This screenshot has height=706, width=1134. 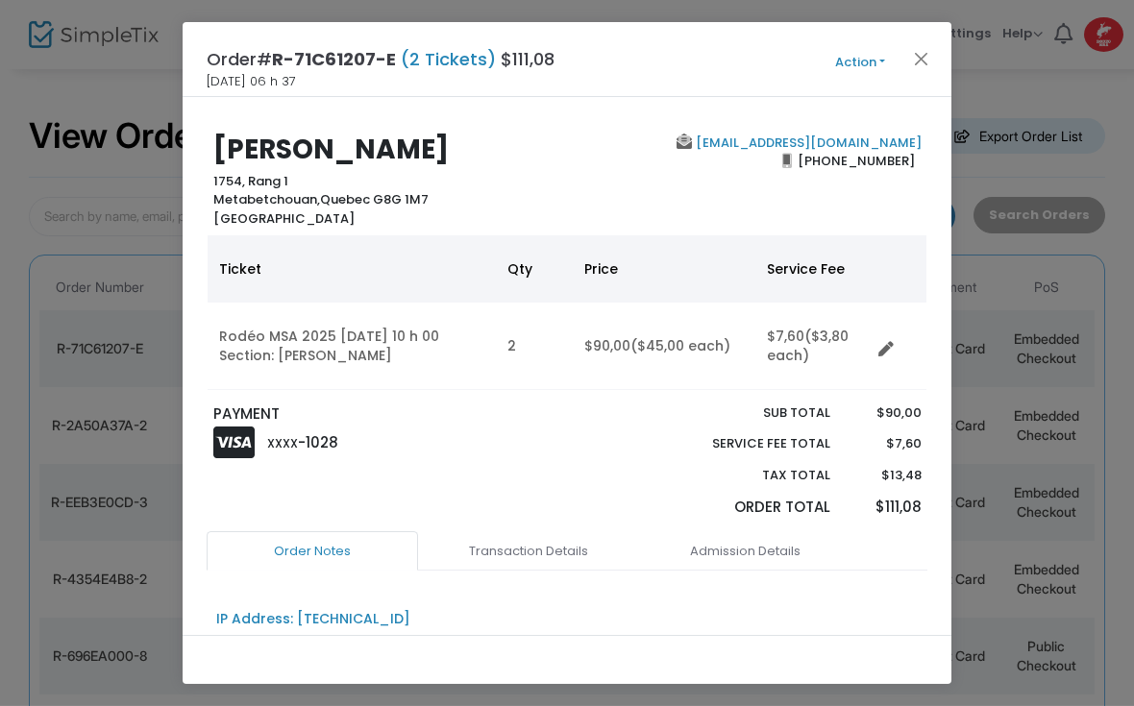 What do you see at coordinates (380, 59) in the screenshot?
I see `h4: Order# $111,08` at bounding box center [380, 59].